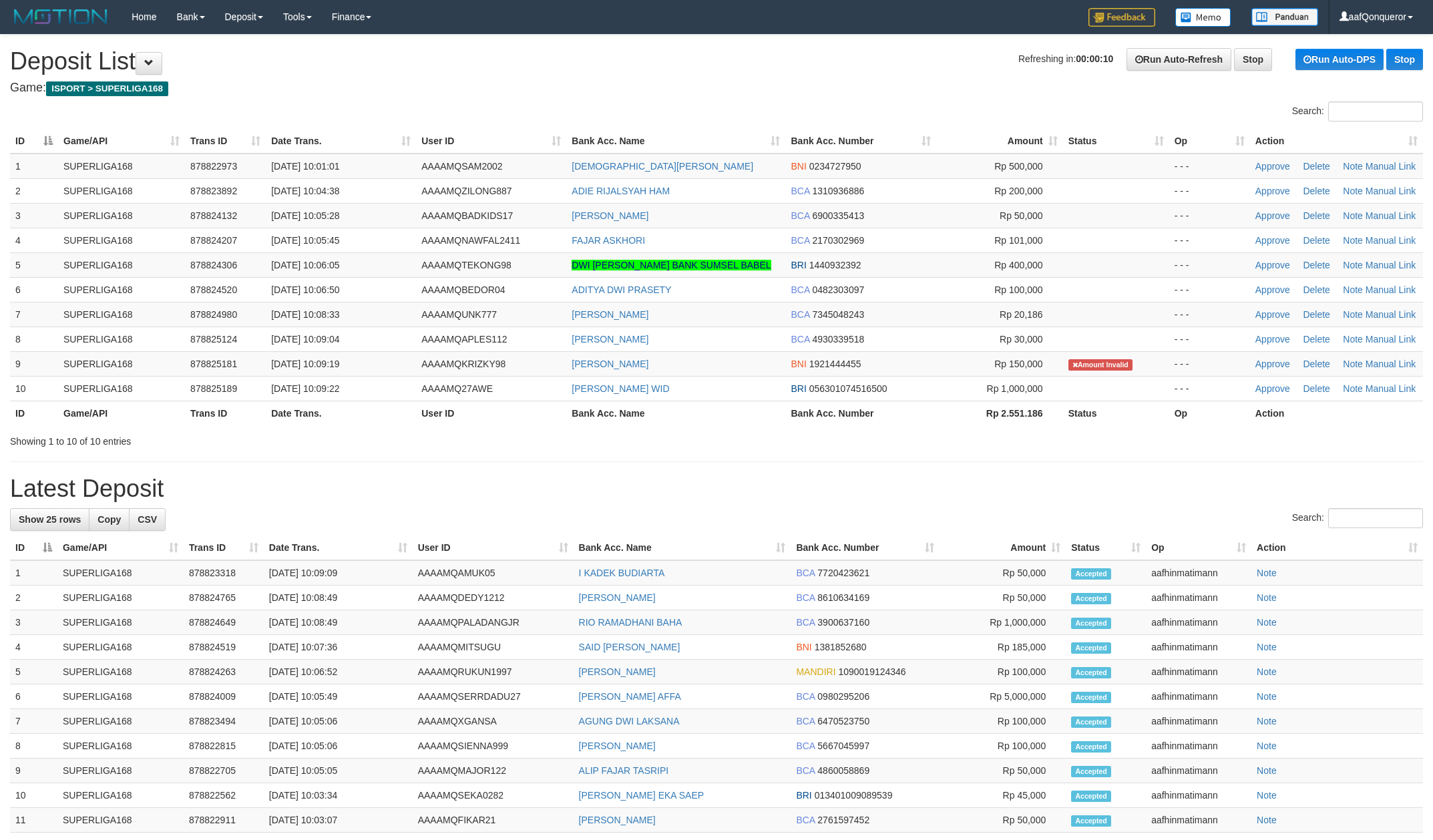  I want to click on span: ISPORT > SUPERLIGA168, so click(107, 89).